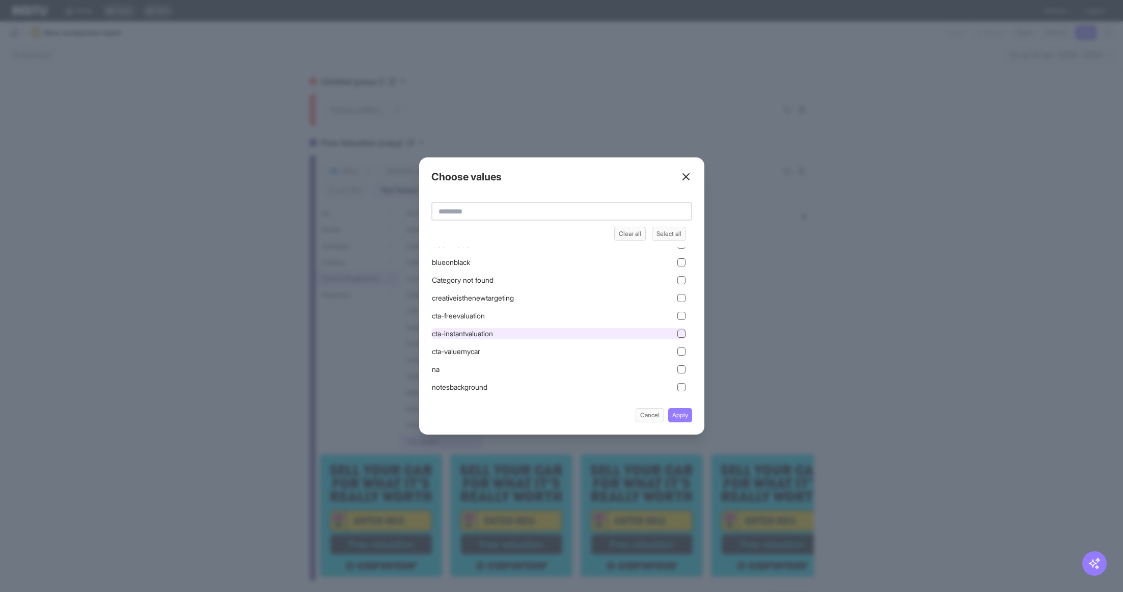  What do you see at coordinates (435, 369) in the screenshot?
I see `span: na` at bounding box center [435, 369].